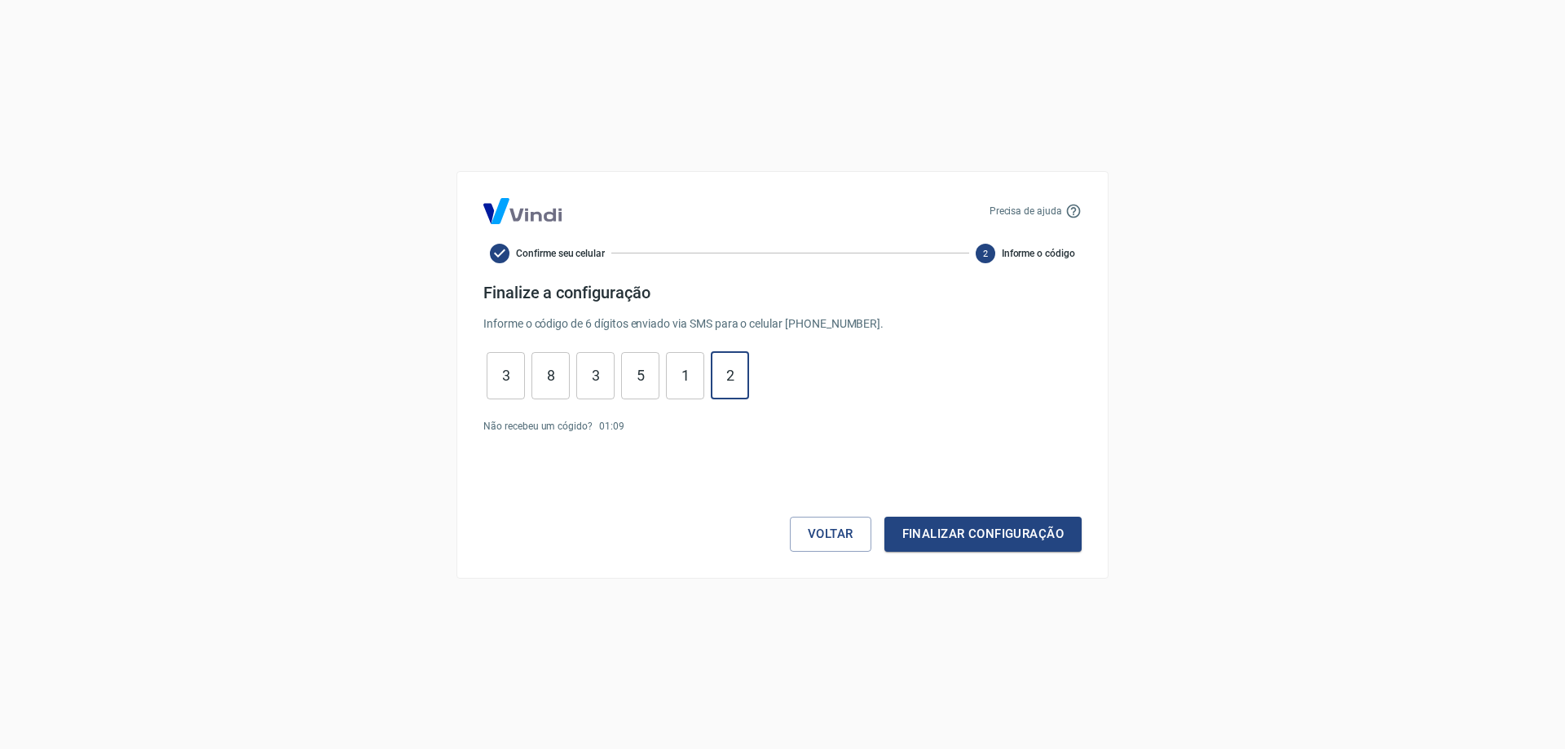 The image size is (1565, 749). What do you see at coordinates (538, 426) in the screenshot?
I see `p: Não recebeu um cógido?` at bounding box center [538, 426].